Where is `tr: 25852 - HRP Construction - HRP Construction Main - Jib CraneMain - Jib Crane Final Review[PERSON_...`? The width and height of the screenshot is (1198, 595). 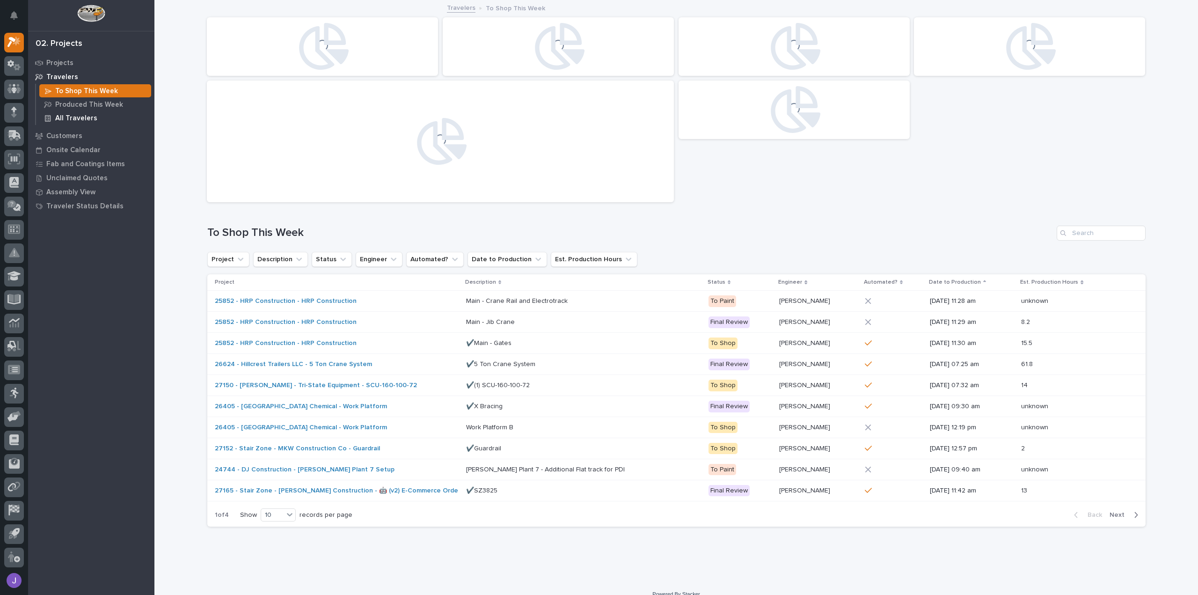 tr: 25852 - HRP Construction - HRP Construction Main - Jib CraneMain - Jib Crane Final Review[PERSON_... is located at coordinates (676, 322).